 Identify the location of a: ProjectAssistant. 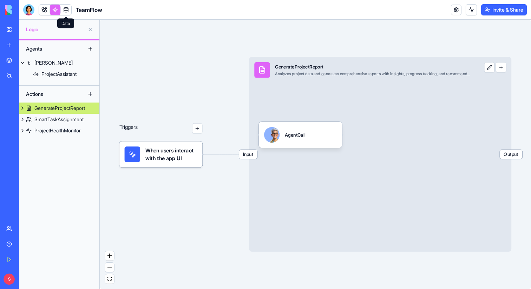
(59, 74).